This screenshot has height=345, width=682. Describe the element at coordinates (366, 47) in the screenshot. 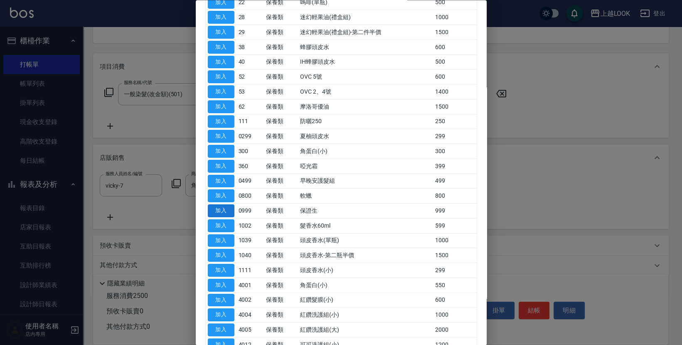

I see `td: 蜂膠頭皮水` at that location.